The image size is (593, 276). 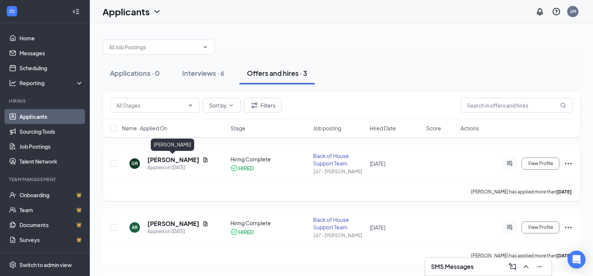 What do you see at coordinates (45, 101) in the screenshot?
I see `div: Hiring` at bounding box center [45, 101].